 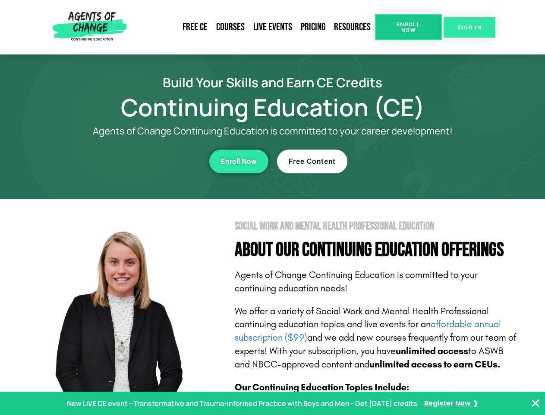 I want to click on a: Live Events, so click(x=273, y=27).